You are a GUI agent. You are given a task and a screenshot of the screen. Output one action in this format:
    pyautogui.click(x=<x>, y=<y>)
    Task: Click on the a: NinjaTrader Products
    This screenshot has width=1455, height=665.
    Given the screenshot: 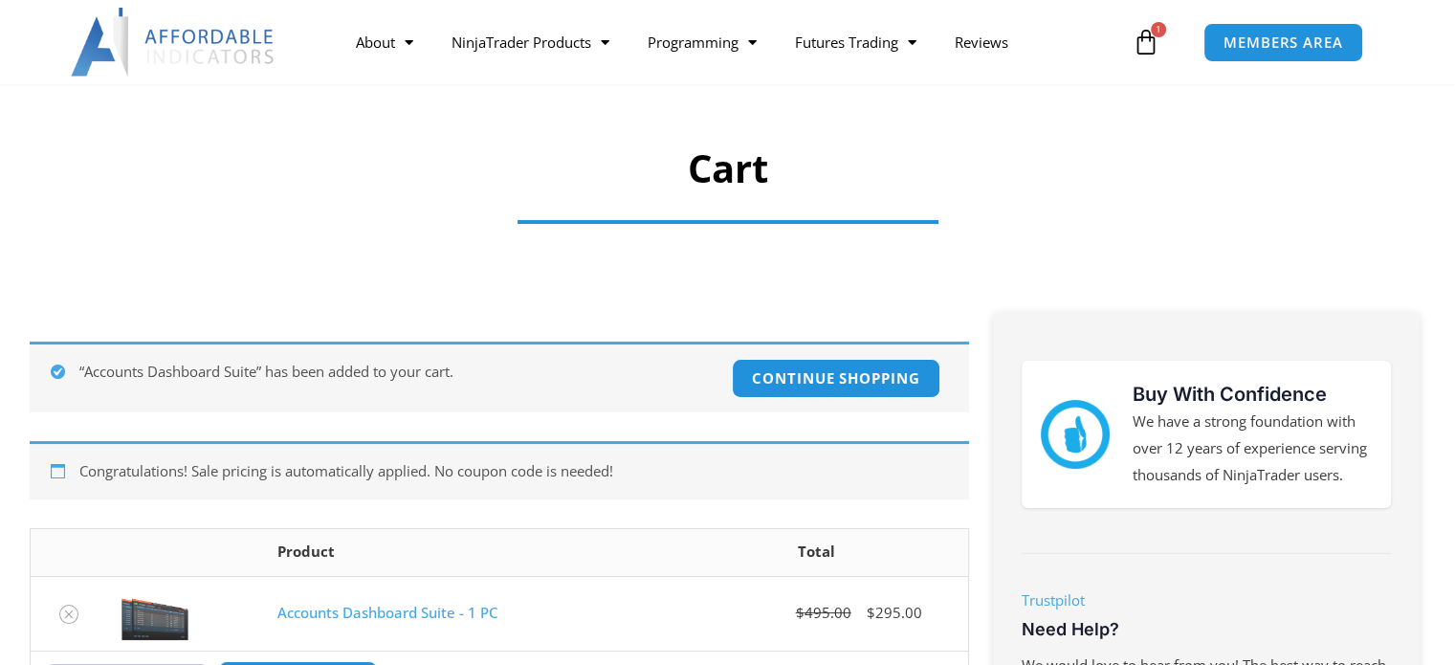 What is the action you would take?
    pyautogui.click(x=530, y=42)
    